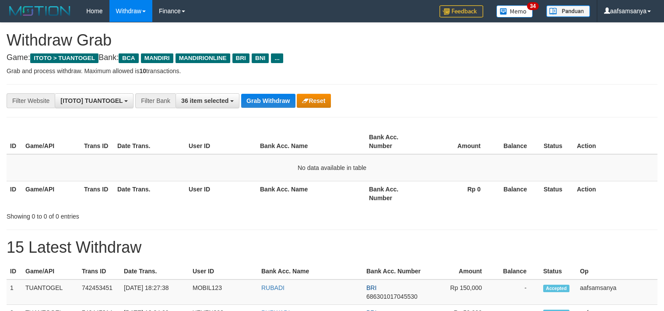 The image size is (664, 311). Describe the element at coordinates (155, 101) in the screenshot. I see `div: Filter Bank` at that location.